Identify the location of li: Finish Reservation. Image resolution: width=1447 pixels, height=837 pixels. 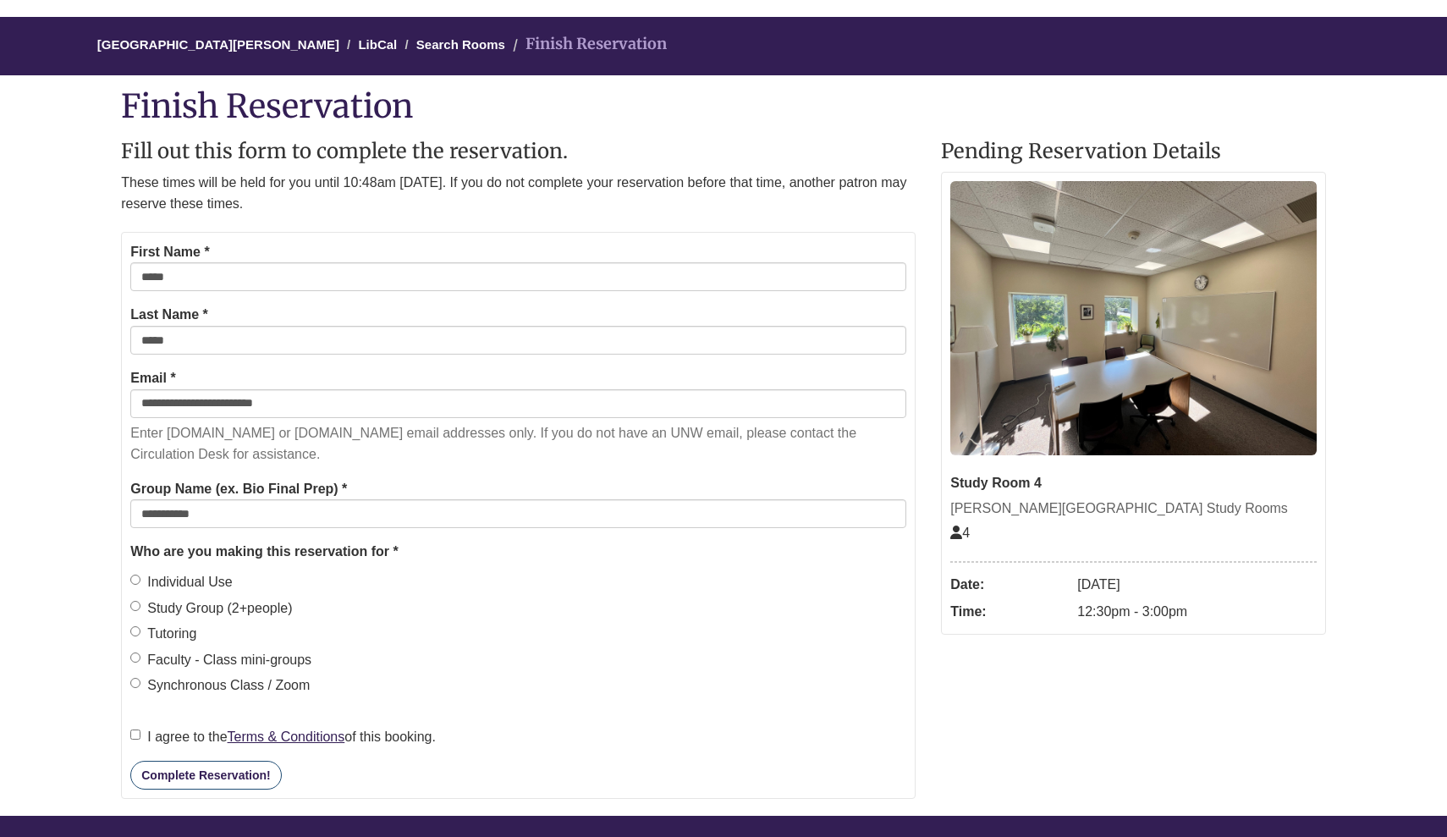
(587, 44).